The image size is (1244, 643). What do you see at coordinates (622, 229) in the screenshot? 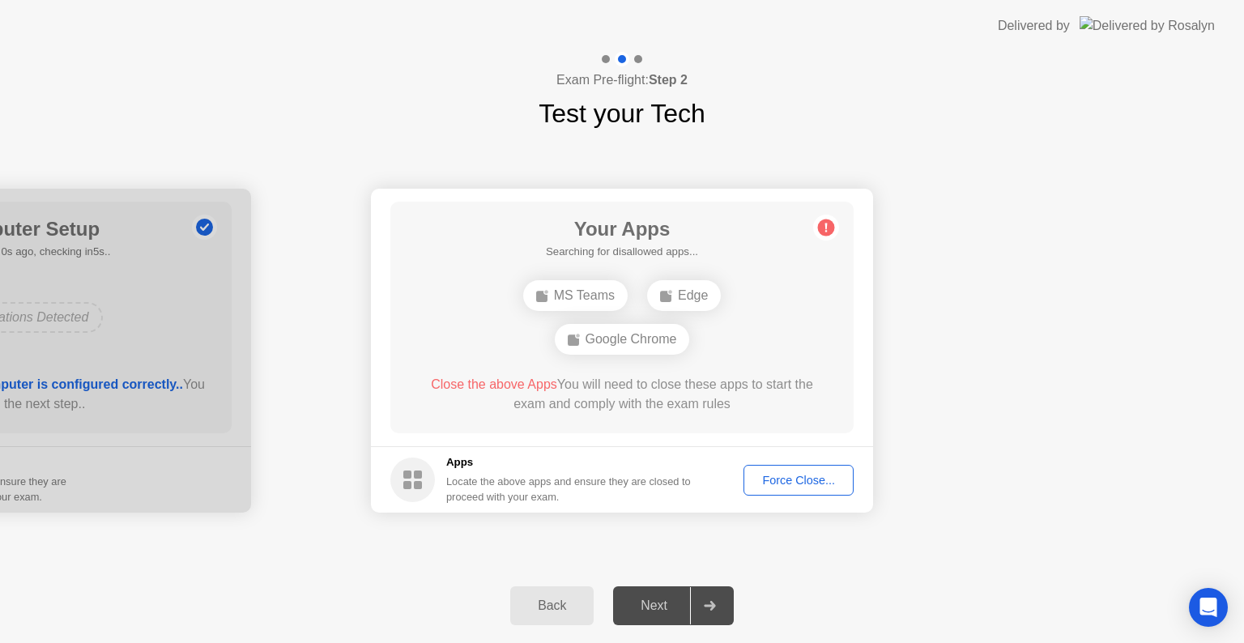
I see `h1: Your Apps` at bounding box center [622, 229].